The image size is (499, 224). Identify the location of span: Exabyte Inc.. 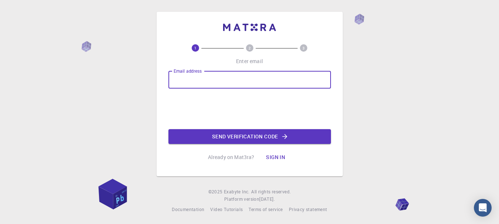
(237, 192).